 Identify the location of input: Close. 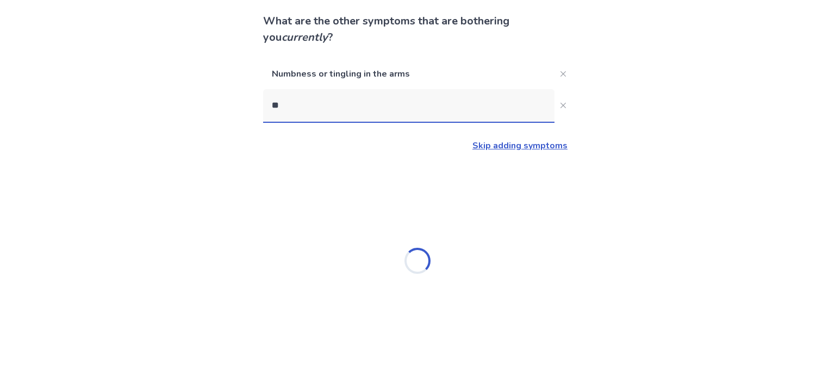
(409, 105).